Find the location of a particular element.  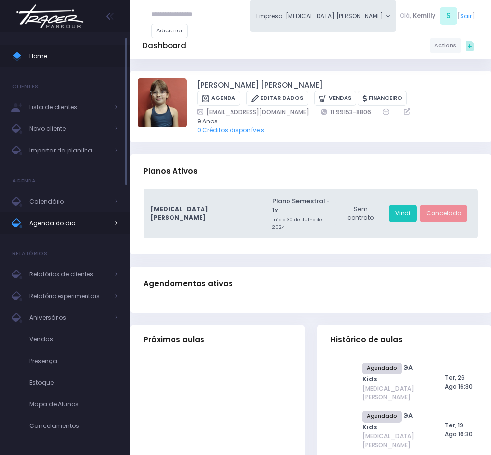

span: Kemilly is located at coordinates (424, 16).